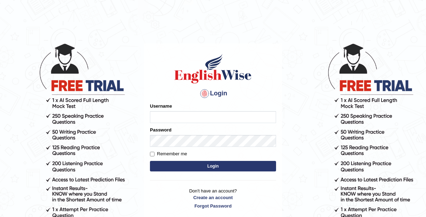  What do you see at coordinates (161, 106) in the screenshot?
I see `label: Username` at bounding box center [161, 106].